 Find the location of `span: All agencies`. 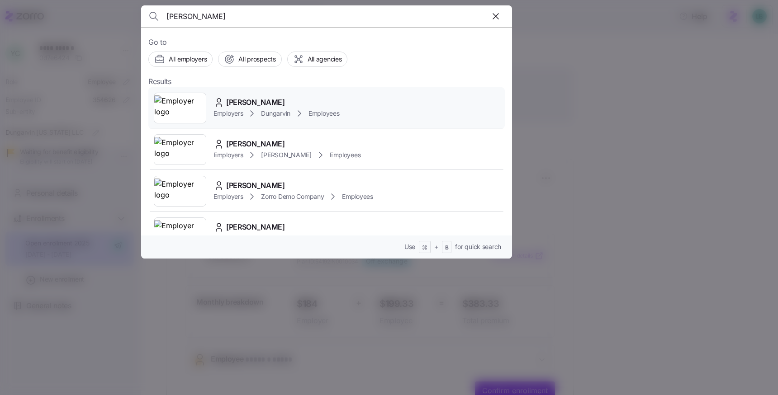

span: All agencies is located at coordinates (325, 59).